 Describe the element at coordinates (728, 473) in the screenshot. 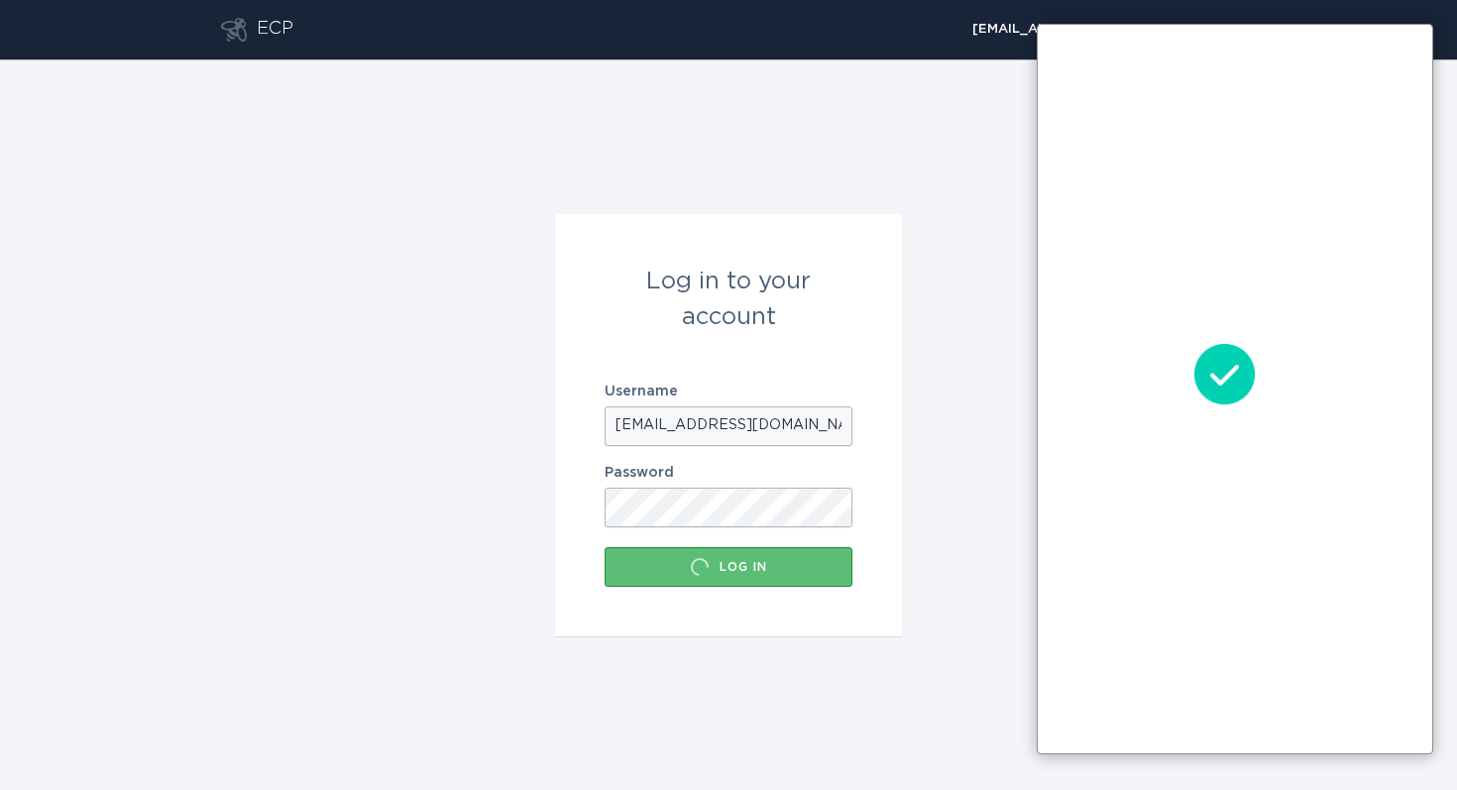

I see `label: Password` at that location.